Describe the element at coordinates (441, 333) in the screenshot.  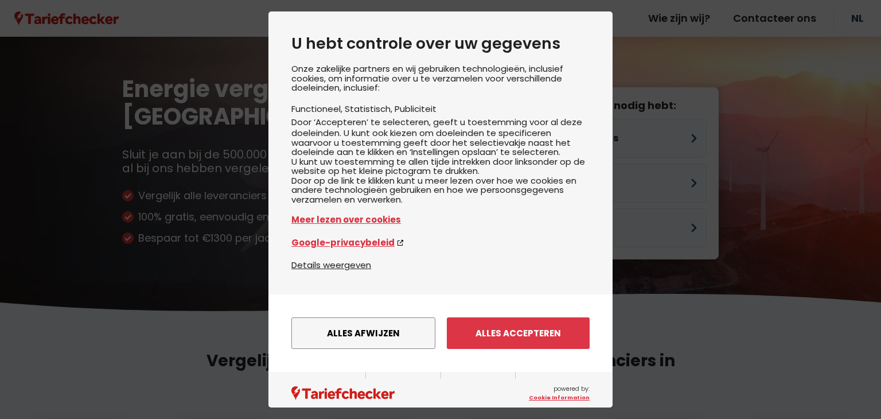
I see `div: menu` at that location.